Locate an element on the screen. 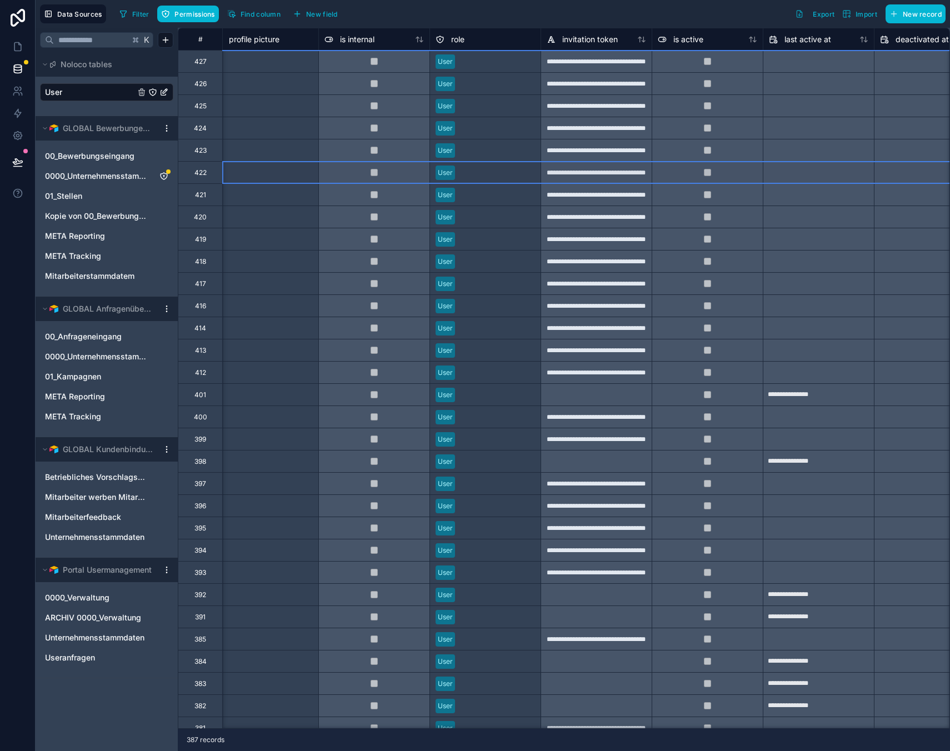 This screenshot has height=751, width=950. div: 01_Stellen is located at coordinates (107, 196).